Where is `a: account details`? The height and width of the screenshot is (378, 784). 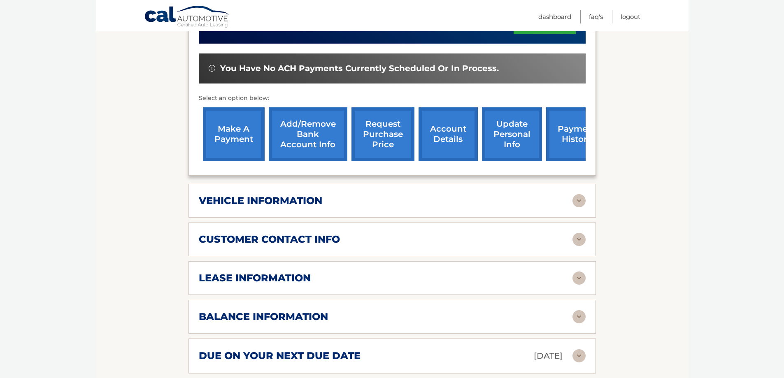 a: account details is located at coordinates (448, 134).